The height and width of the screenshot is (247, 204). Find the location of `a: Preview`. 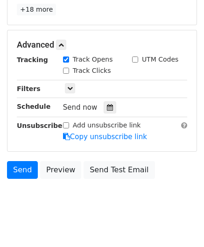

a: Preview is located at coordinates (61, 170).